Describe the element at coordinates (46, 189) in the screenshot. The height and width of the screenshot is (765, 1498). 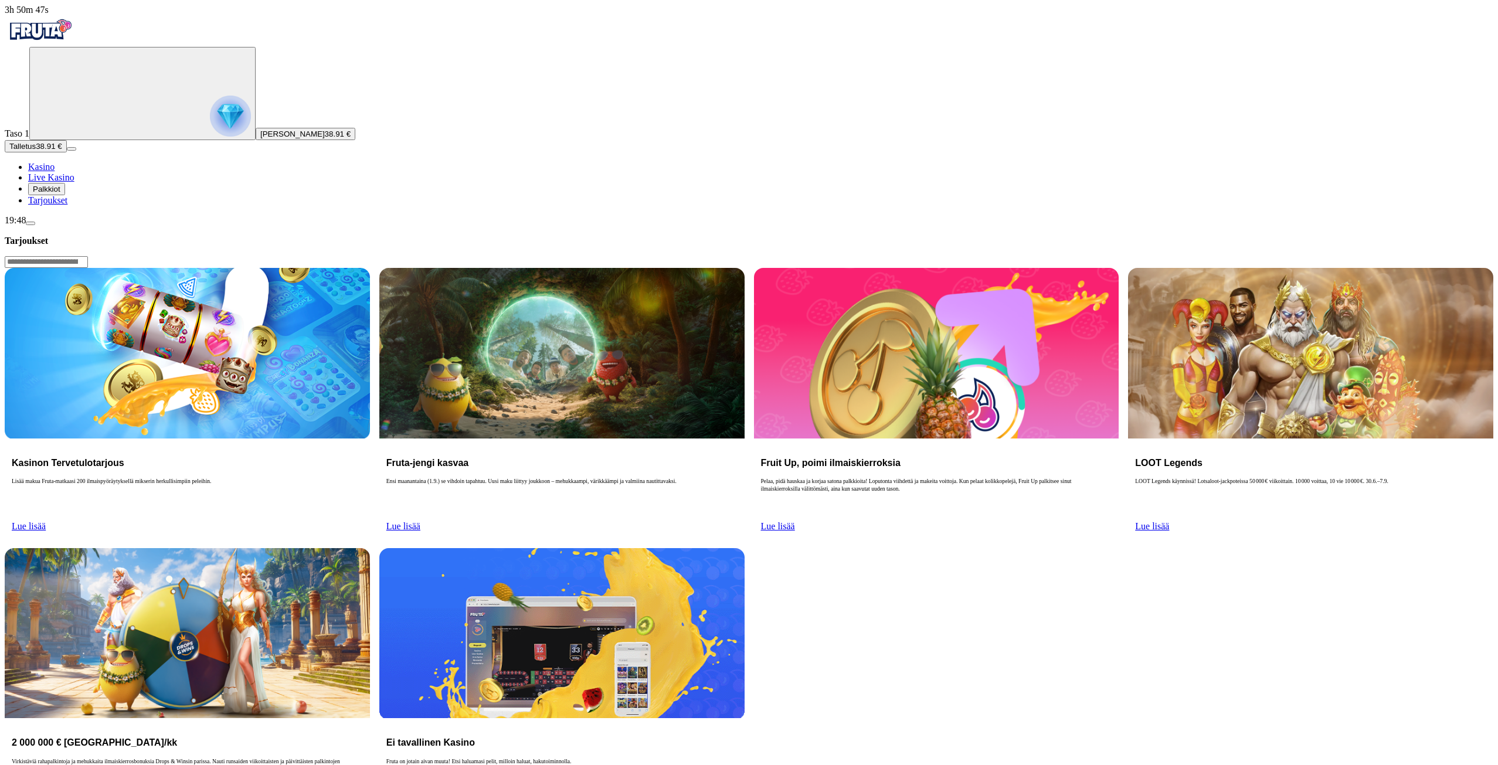
I see `span: Palkkiot` at that location.